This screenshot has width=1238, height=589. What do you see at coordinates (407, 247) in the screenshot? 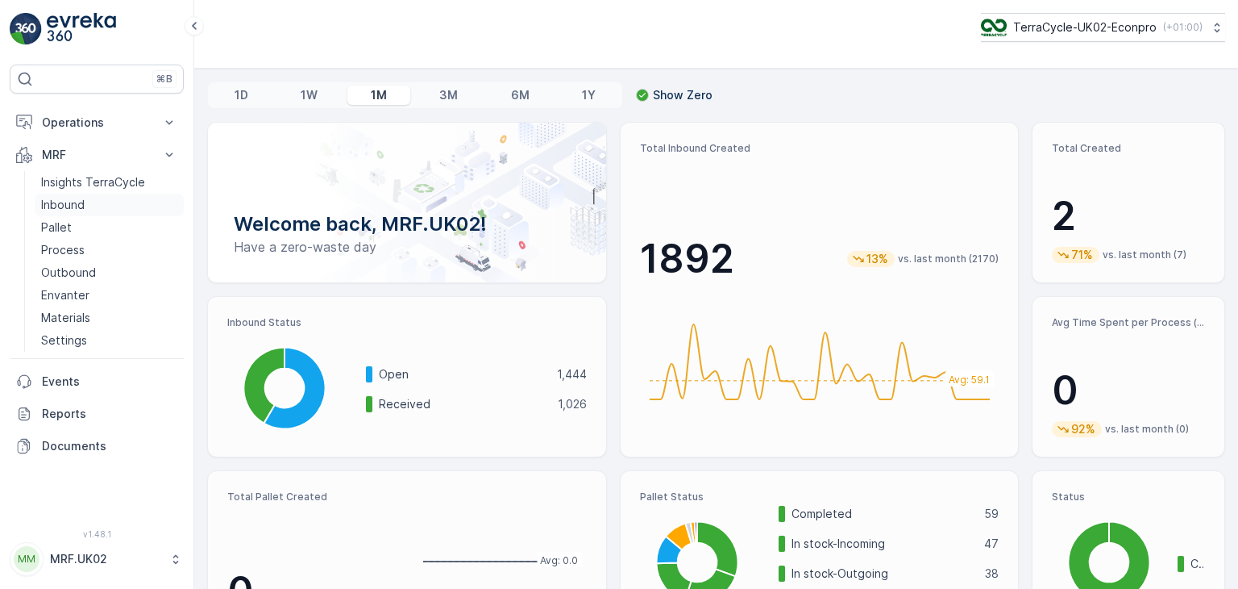
I see `p: Have a zero-waste day` at bounding box center [407, 247].